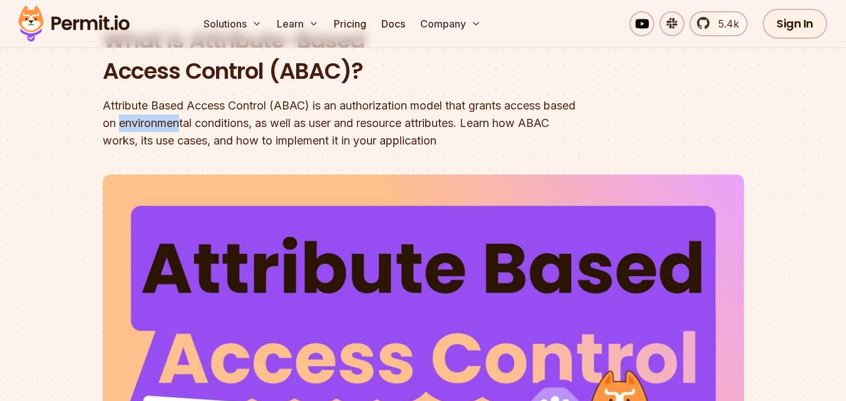 This screenshot has width=846, height=401. Describe the element at coordinates (795, 24) in the screenshot. I see `a: Sign In` at that location.